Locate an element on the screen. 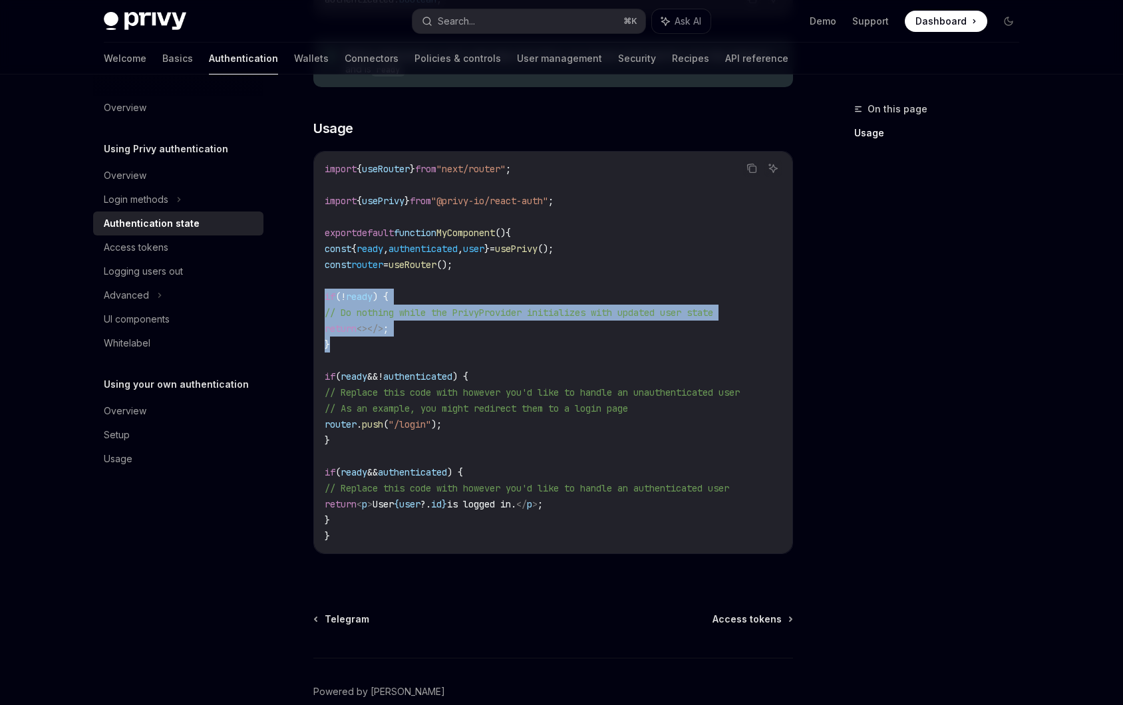  span: usePrivy is located at coordinates (383, 201).